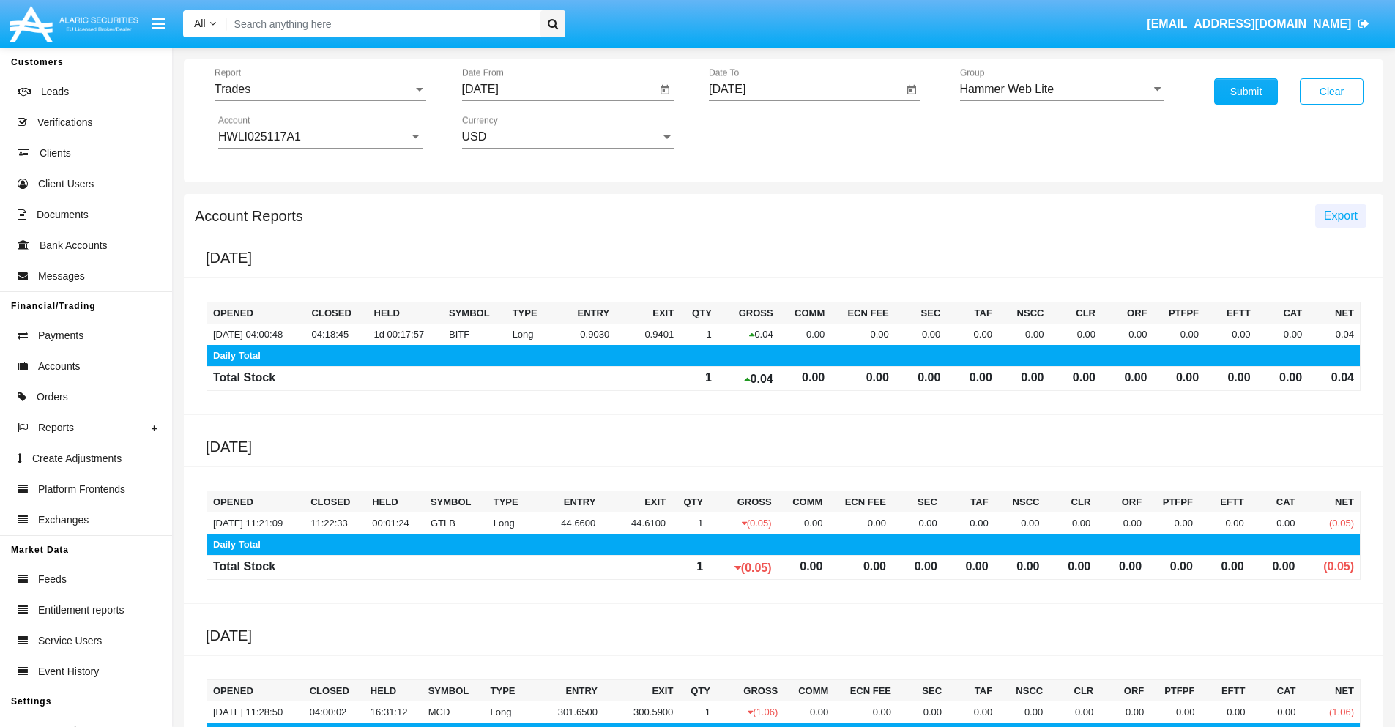 The height and width of the screenshot is (727, 1395). What do you see at coordinates (62, 215) in the screenshot?
I see `span: Documents` at bounding box center [62, 215].